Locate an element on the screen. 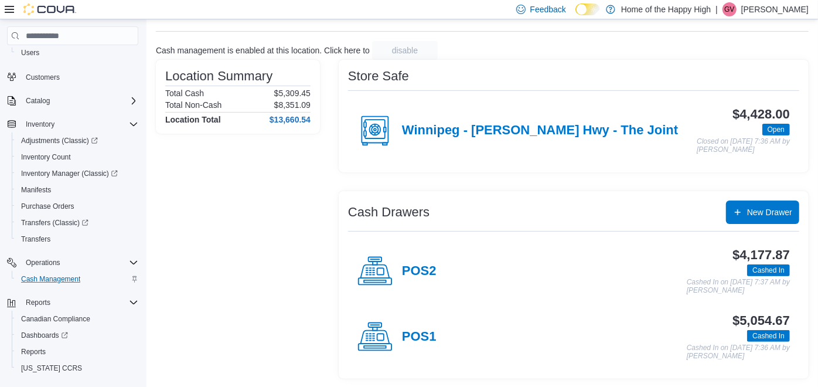 This screenshot has width=818, height=387. a: Transfers is located at coordinates (36, 239).